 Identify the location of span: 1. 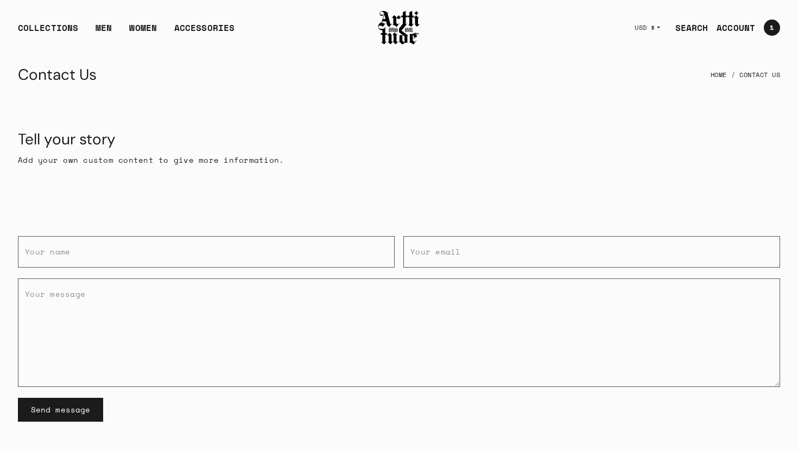
(771, 28).